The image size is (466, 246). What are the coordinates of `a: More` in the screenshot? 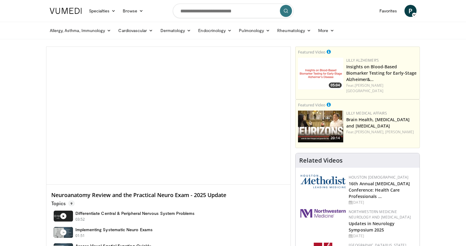 It's located at (326, 30).